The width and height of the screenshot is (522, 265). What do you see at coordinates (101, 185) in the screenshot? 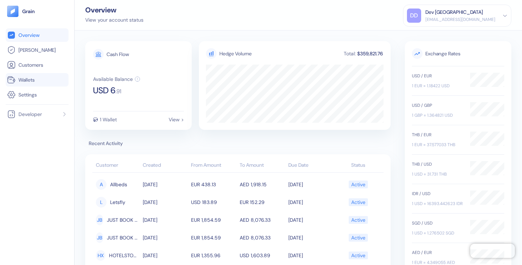
I see `div: A` at bounding box center [101, 185].